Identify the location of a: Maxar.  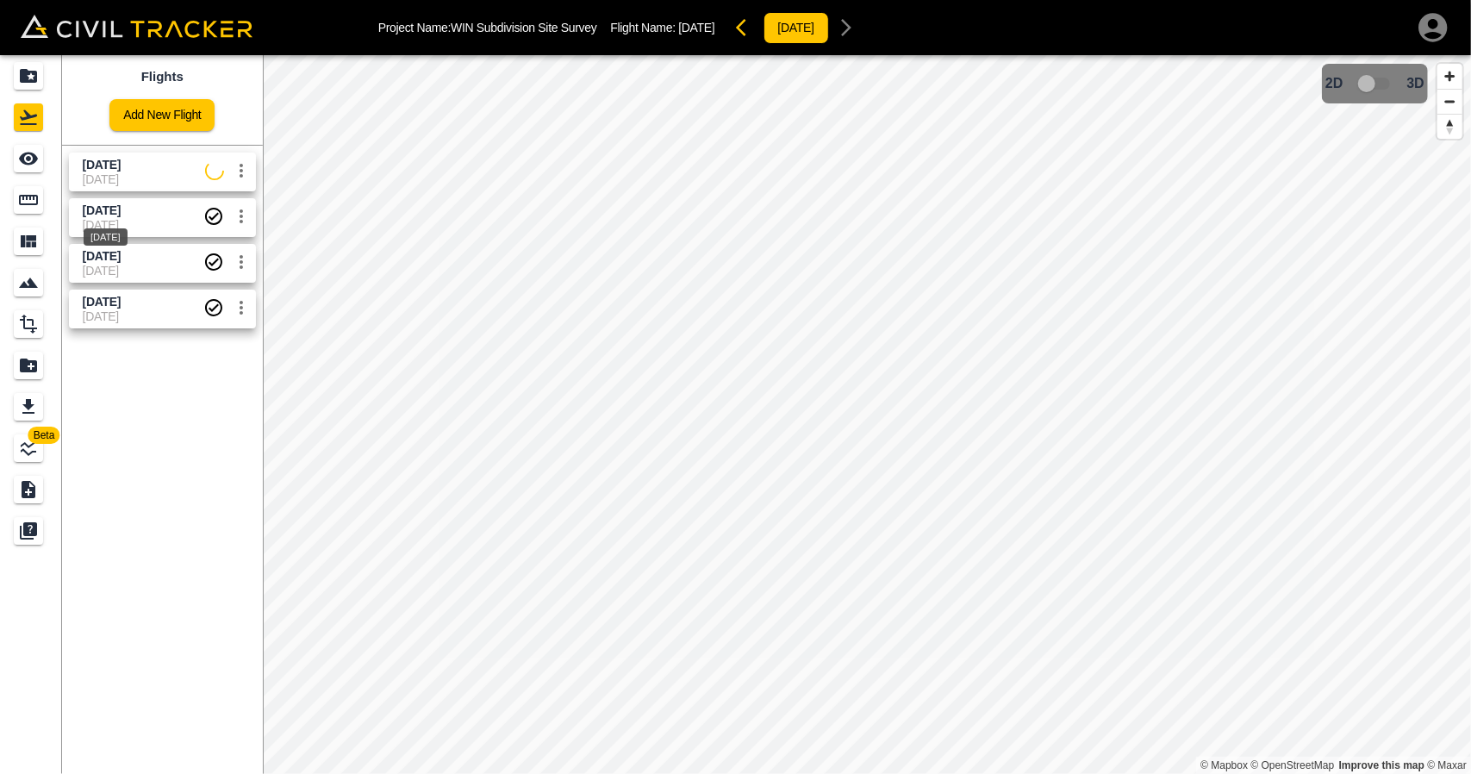
(1447, 765).